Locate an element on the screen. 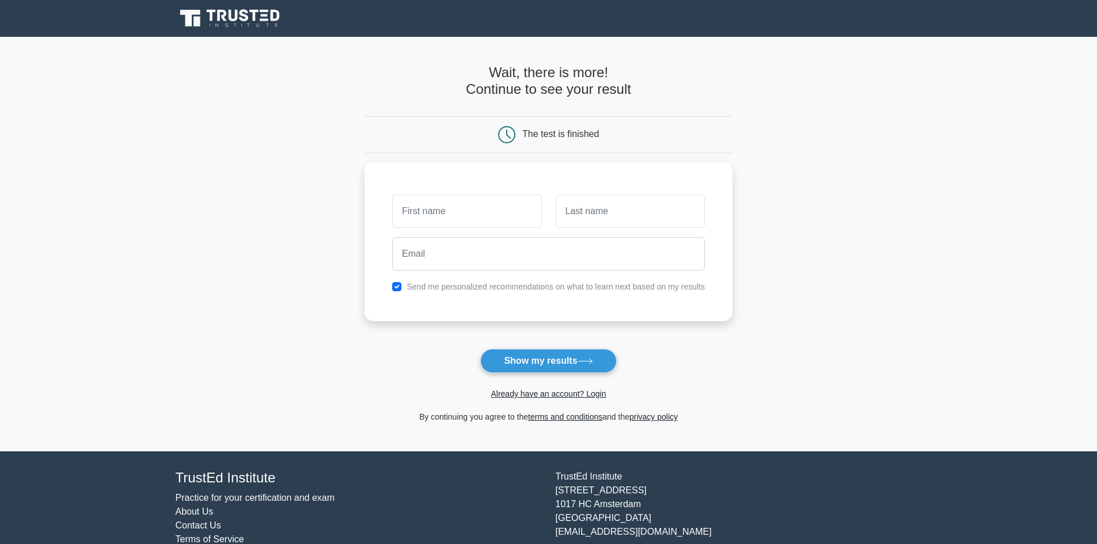 Image resolution: width=1097 pixels, height=544 pixels. a: About Us is located at coordinates (195, 511).